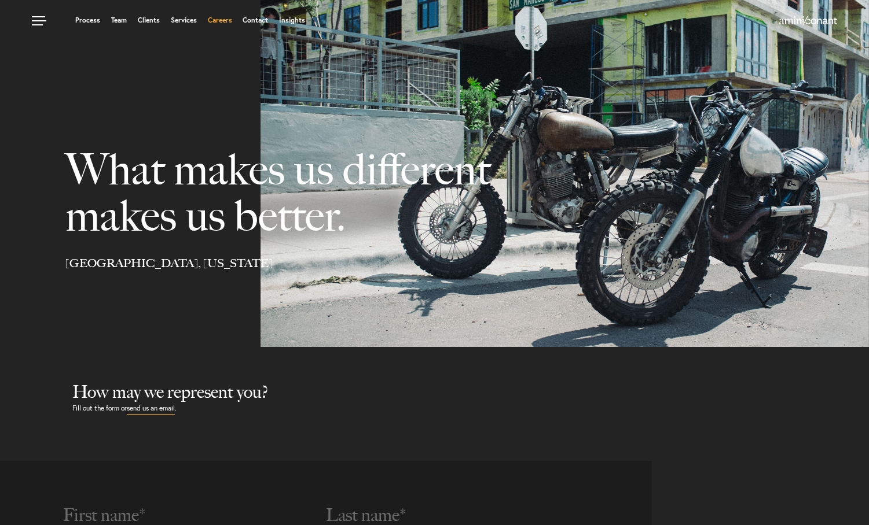 This screenshot has height=525, width=869. Describe the element at coordinates (150, 409) in the screenshot. I see `a: send us an email` at that location.